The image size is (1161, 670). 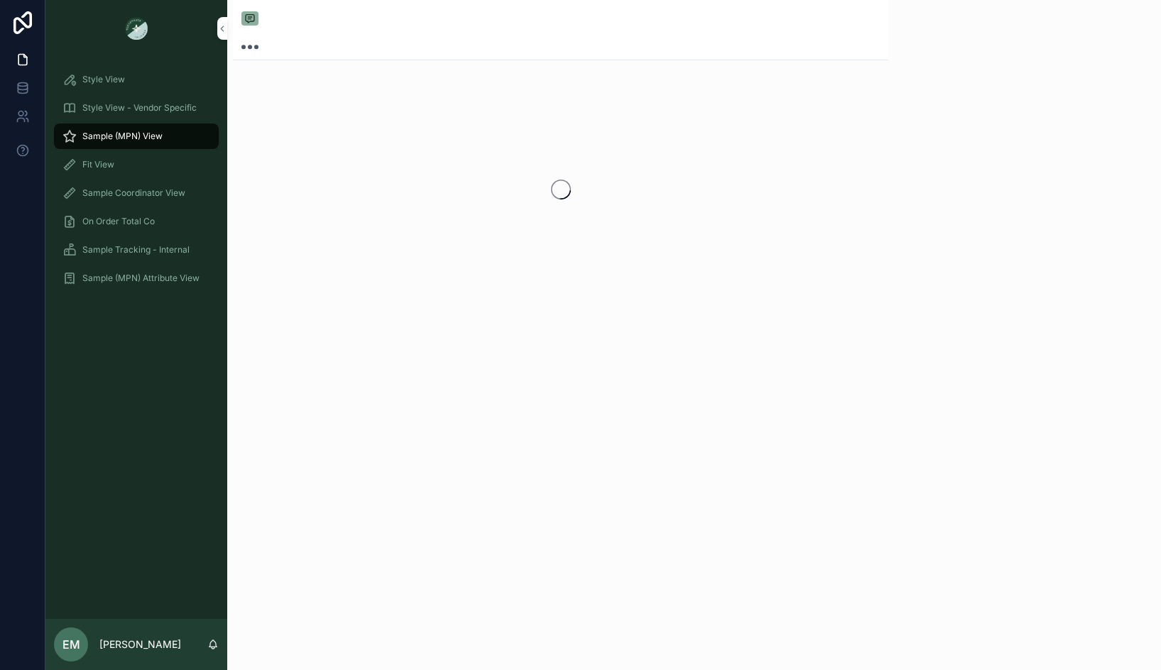 What do you see at coordinates (98, 165) in the screenshot?
I see `span: Fit View` at bounding box center [98, 165].